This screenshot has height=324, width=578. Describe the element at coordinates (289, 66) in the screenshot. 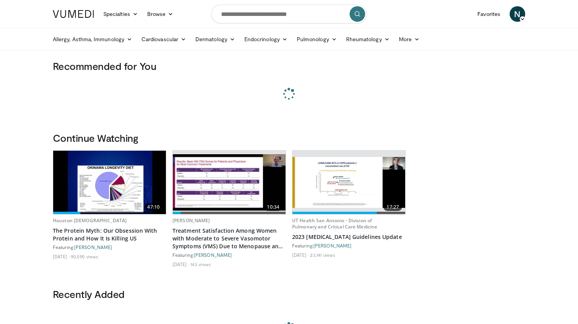

I see `h3: Recommended for You` at that location.